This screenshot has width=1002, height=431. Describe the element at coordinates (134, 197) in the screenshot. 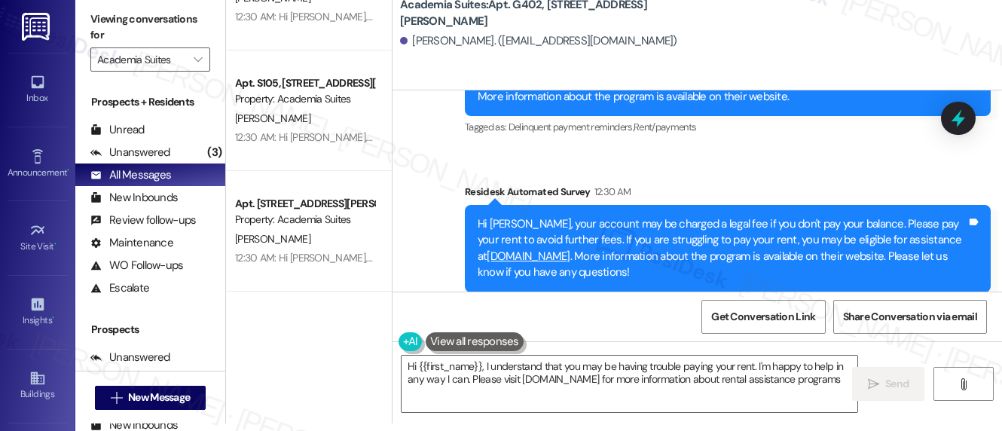

I see `div: New Inbounds` at that location.